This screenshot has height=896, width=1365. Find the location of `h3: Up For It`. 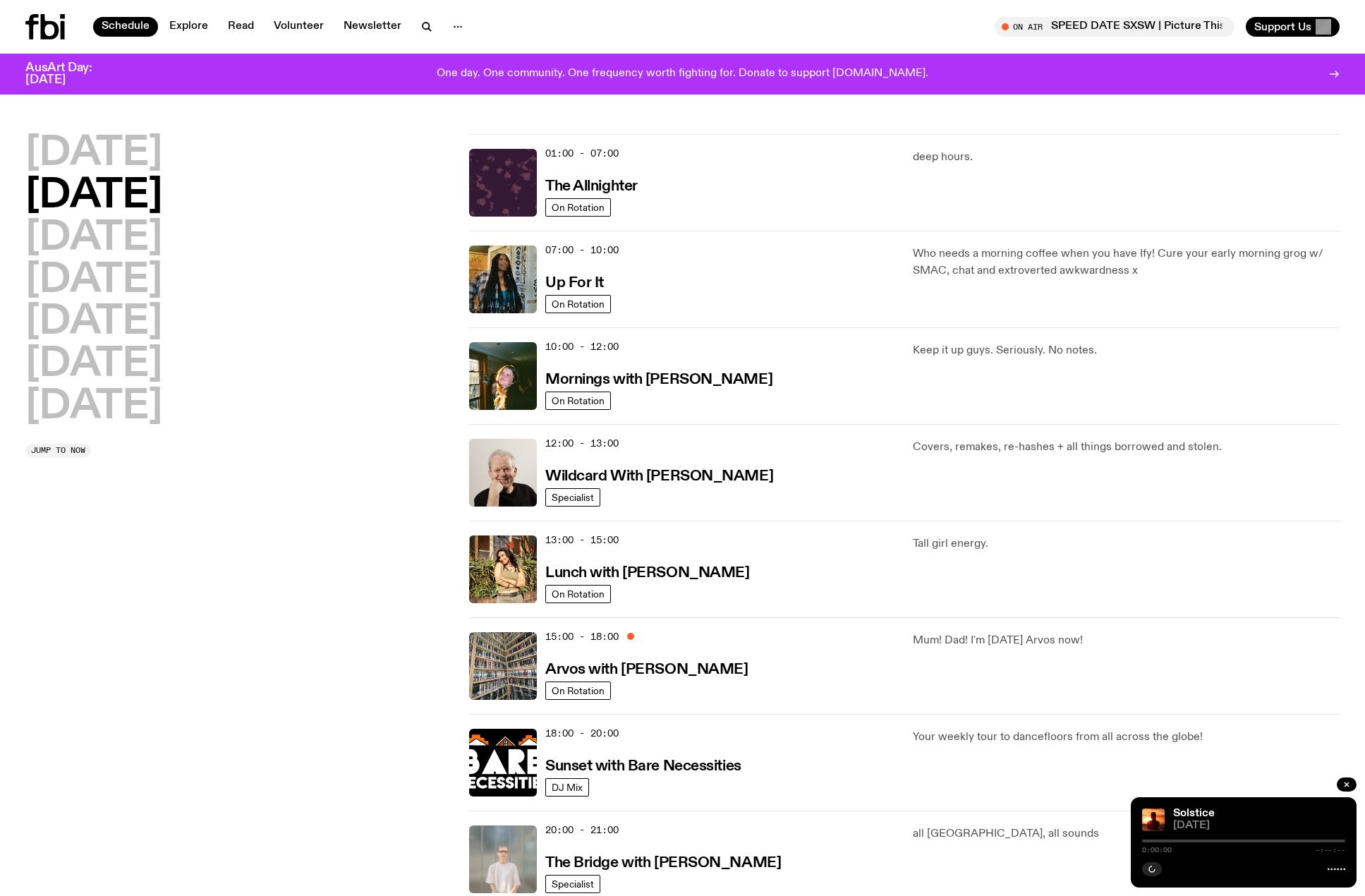

h3: Up For It is located at coordinates (574, 283).